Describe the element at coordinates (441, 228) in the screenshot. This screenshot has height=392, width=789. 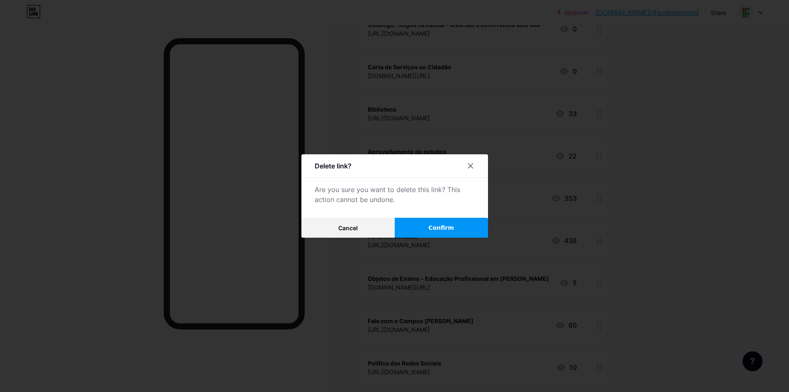
I see `button: Confirm` at that location.